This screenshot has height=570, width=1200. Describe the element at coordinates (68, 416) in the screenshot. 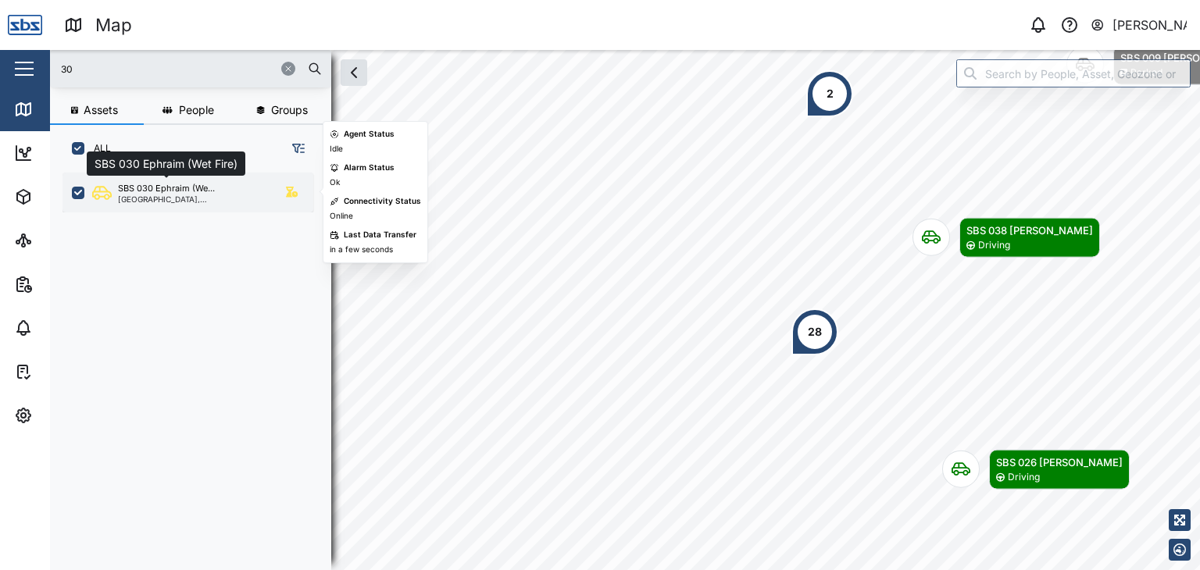

I see `div: Settings` at that location.